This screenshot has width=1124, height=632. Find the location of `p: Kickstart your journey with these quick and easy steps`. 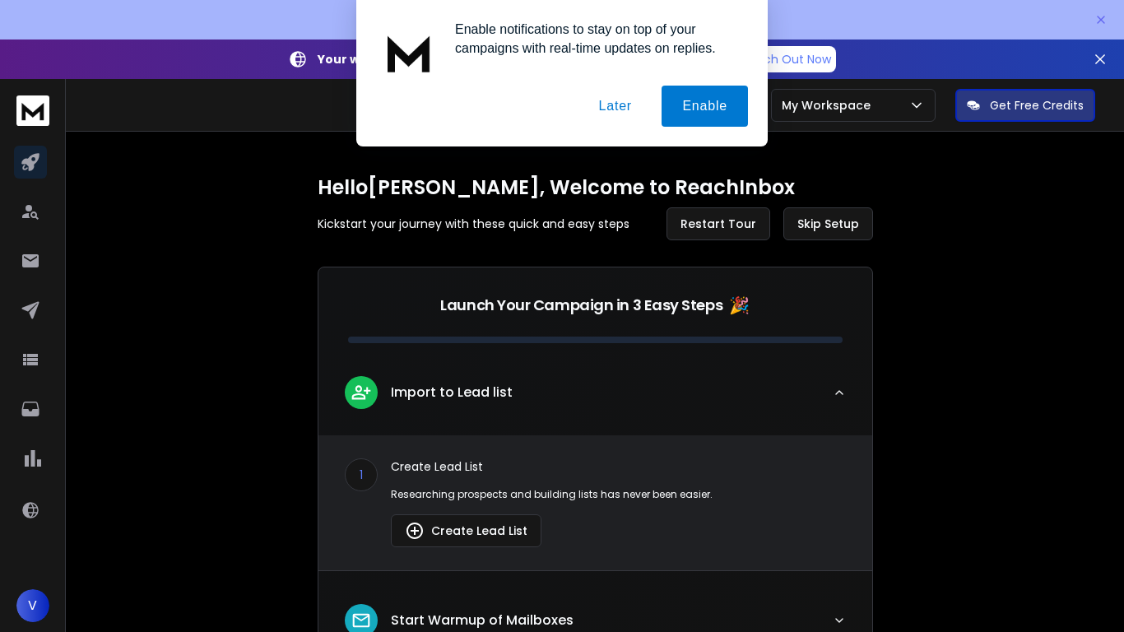

p: Kickstart your journey with these quick and easy steps is located at coordinates (473, 224).